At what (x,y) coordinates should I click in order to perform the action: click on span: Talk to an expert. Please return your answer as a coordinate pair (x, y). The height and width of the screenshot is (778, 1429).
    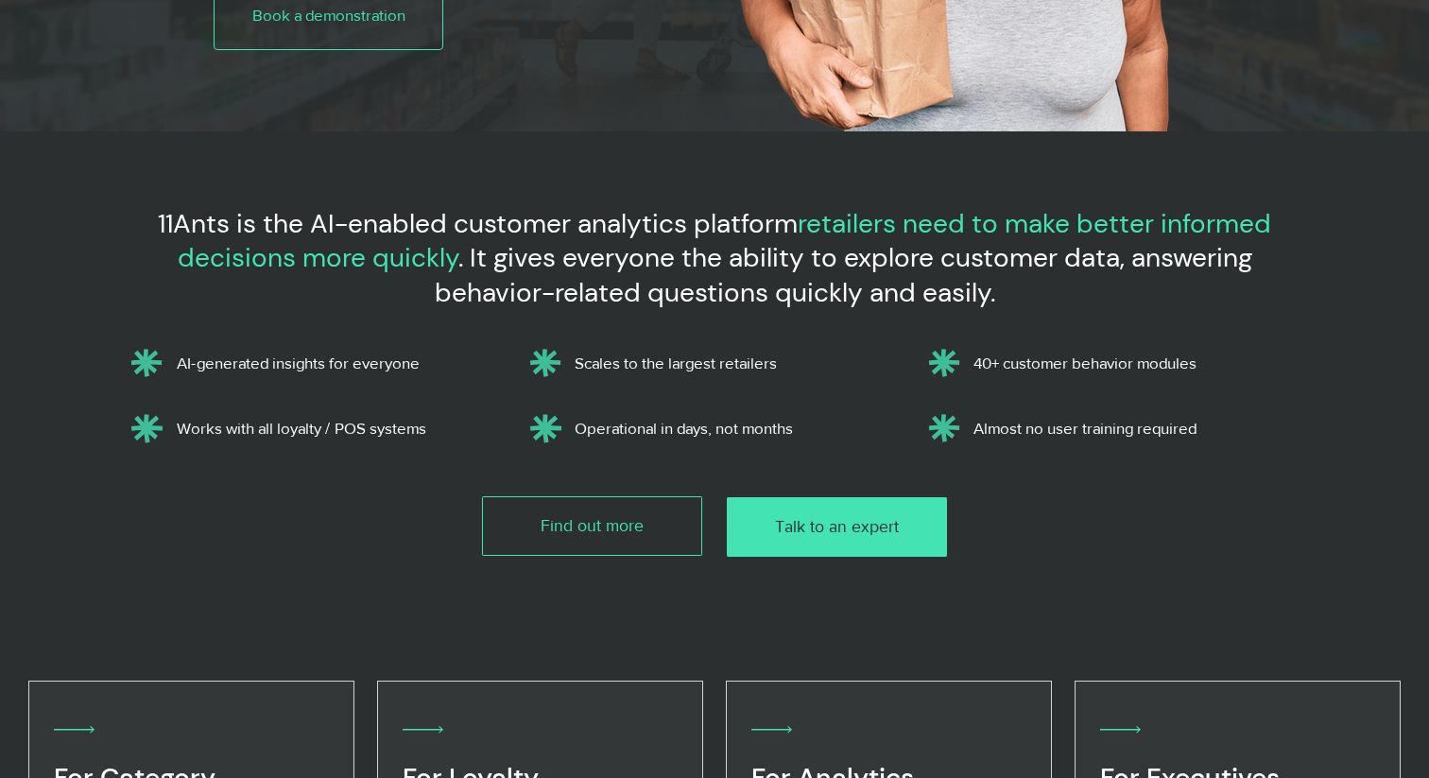
    Looking at the image, I should click on (836, 526).